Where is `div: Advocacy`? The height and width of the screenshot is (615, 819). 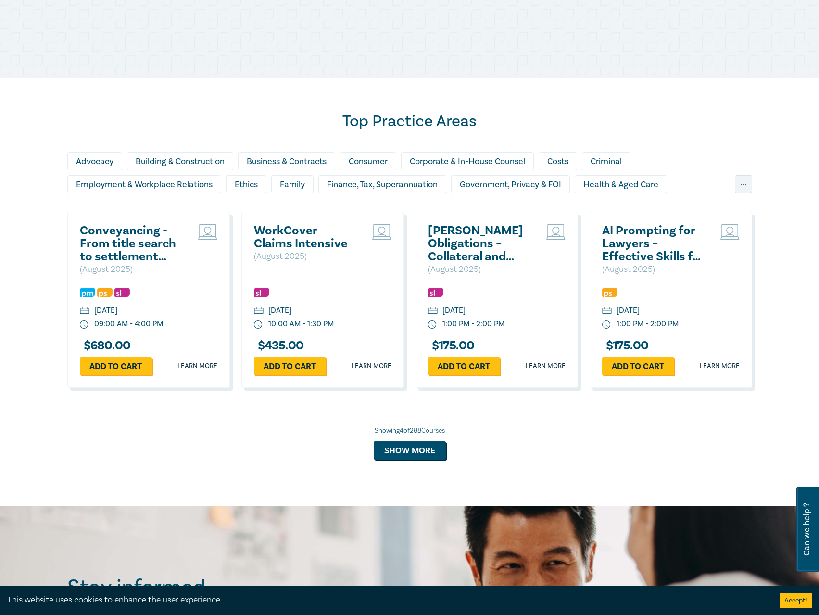 div: Advocacy is located at coordinates (95, 161).